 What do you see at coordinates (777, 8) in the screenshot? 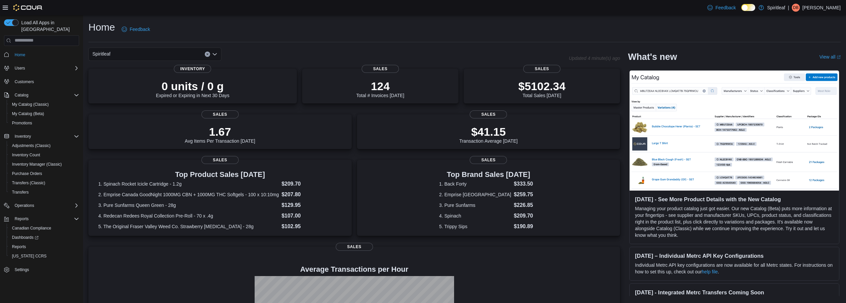
I see `p: Spiritleaf` at bounding box center [777, 8].